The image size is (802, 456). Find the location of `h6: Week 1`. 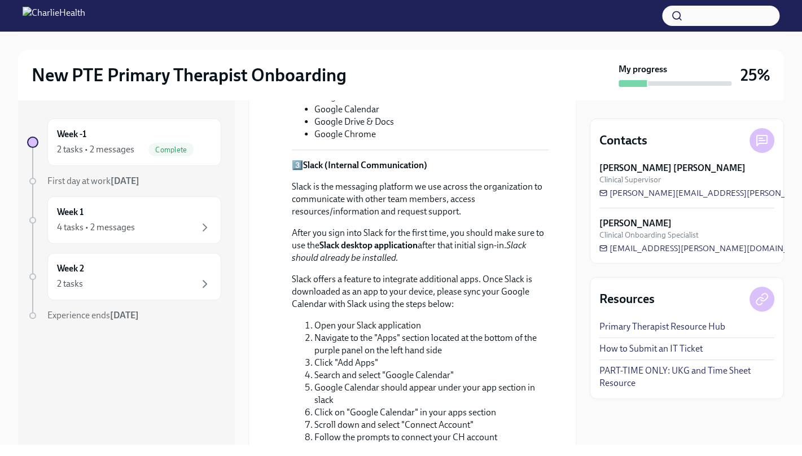

h6: Week 1 is located at coordinates (70, 212).